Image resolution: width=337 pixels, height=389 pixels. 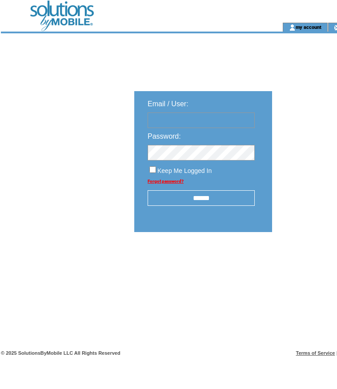 I want to click on img: account_icon.gif;jsessionid=5D0DB365B026C10EE22616B1A38511BB, so click(x=292, y=28).